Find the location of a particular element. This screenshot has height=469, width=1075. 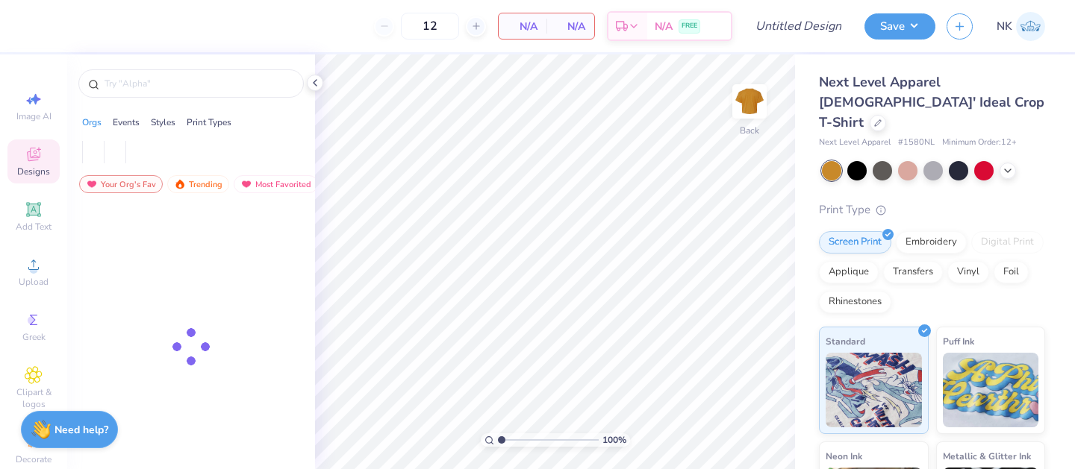

span: FREE is located at coordinates (689, 26).